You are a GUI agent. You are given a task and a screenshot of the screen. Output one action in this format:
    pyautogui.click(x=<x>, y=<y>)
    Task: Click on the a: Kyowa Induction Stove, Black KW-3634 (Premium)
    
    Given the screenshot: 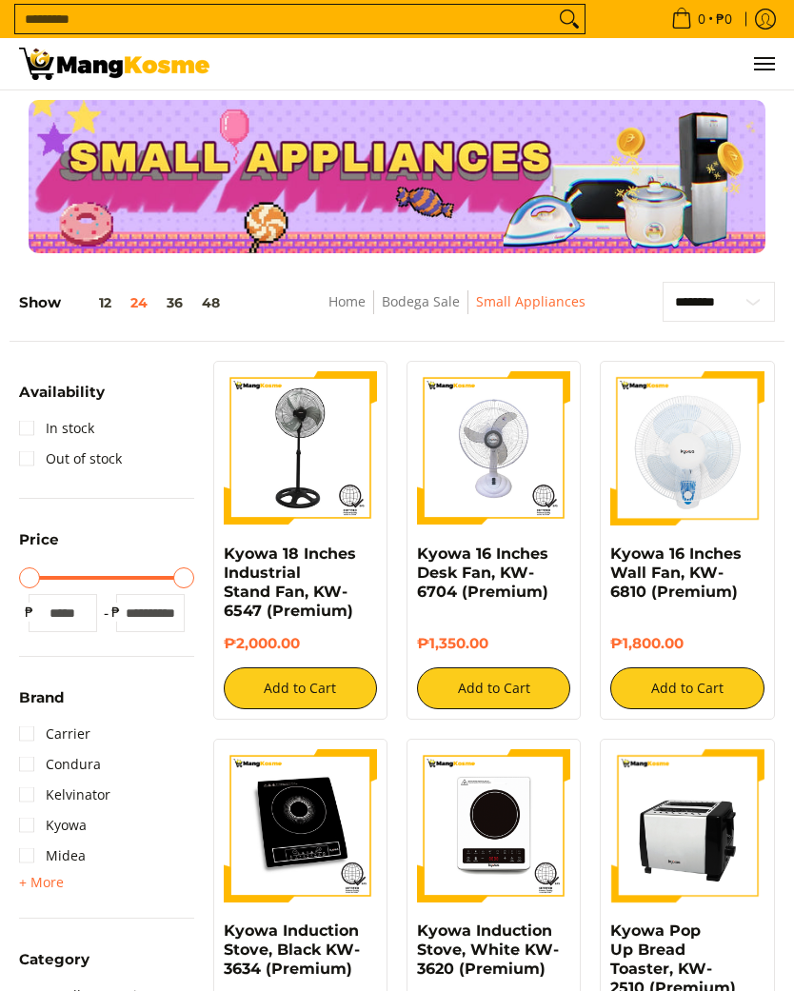 What is the action you would take?
    pyautogui.click(x=291, y=949)
    